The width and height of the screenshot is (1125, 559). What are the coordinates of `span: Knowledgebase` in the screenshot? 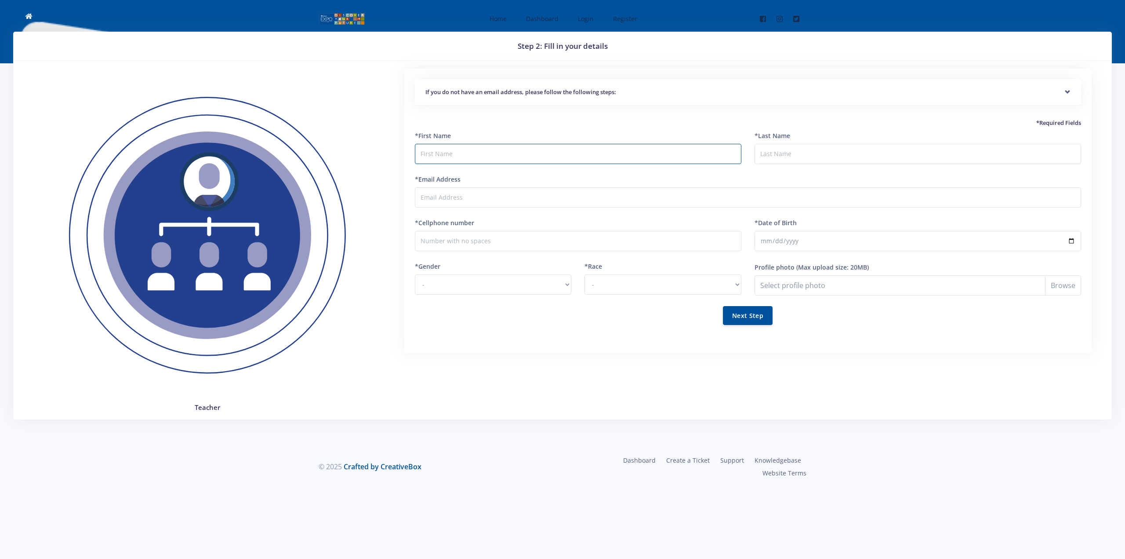 It's located at (778, 460).